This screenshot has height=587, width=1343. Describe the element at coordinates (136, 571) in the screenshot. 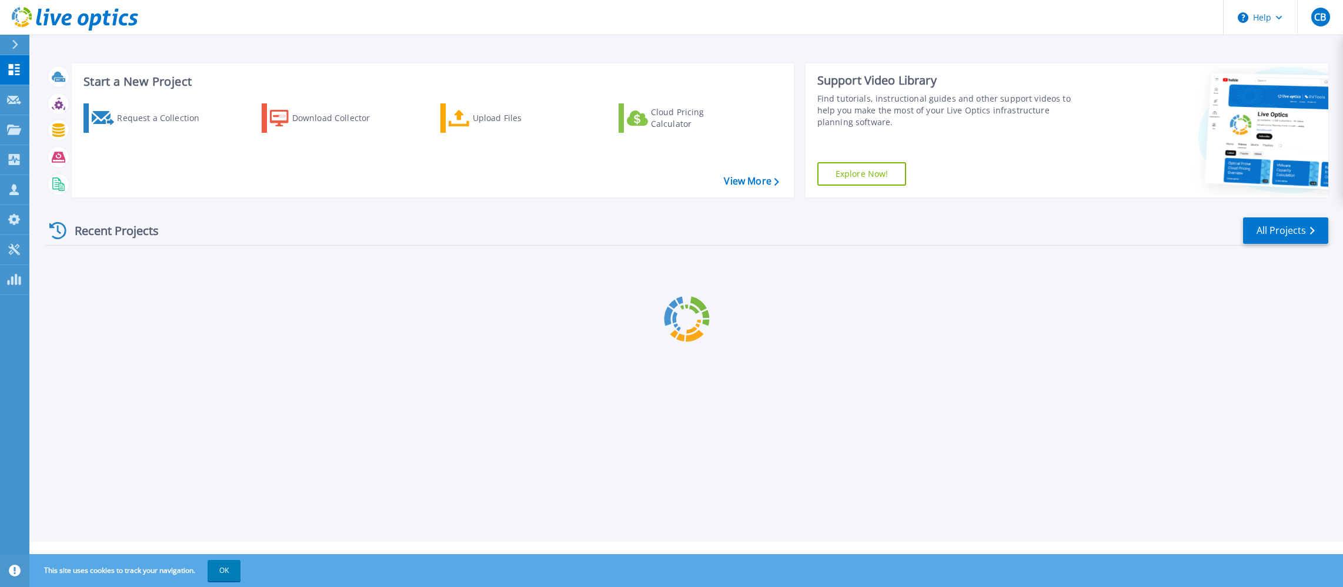

I see `span: This site uses cookies to track your navigation.` at that location.